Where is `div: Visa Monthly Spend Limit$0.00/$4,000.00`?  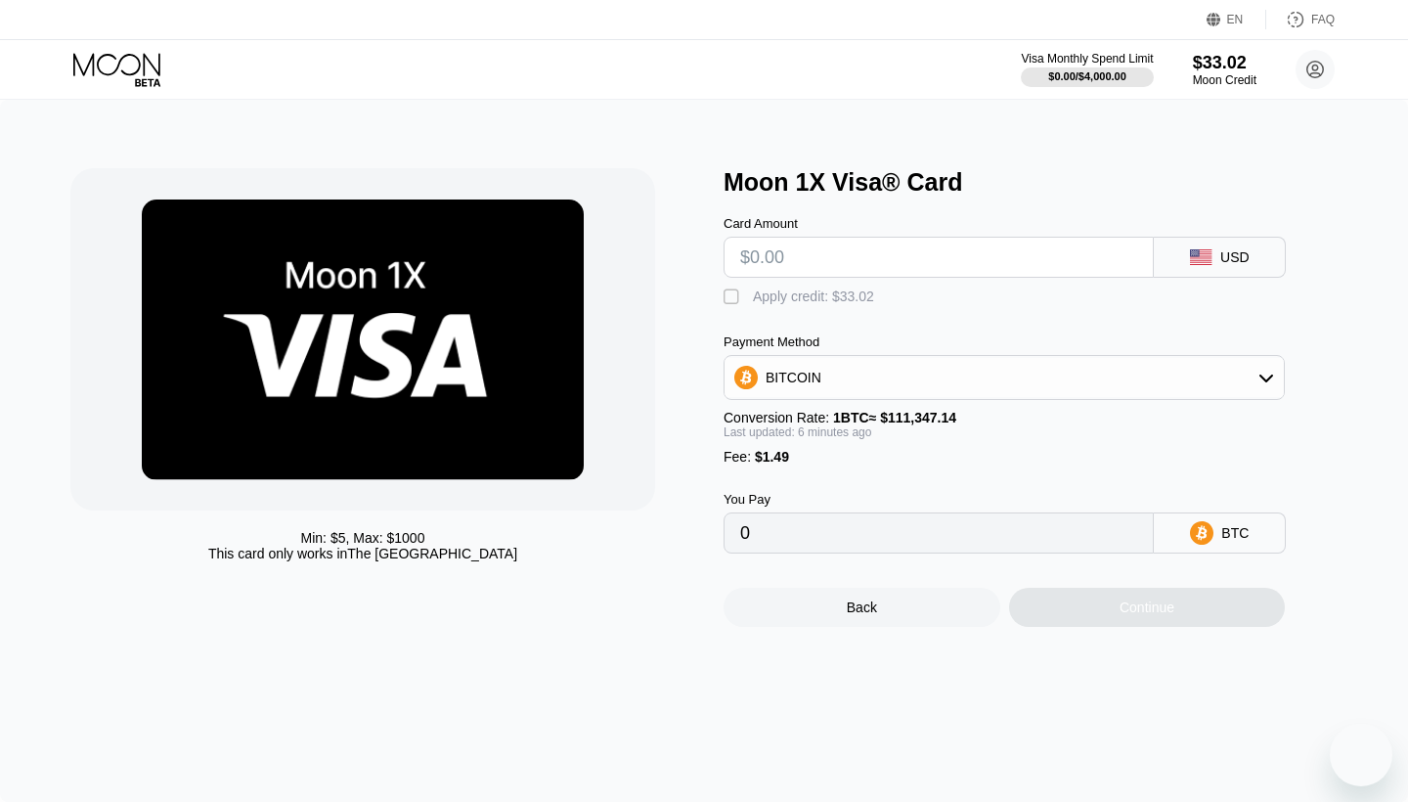
div: Visa Monthly Spend Limit$0.00/$4,000.00 is located at coordinates (1086, 69).